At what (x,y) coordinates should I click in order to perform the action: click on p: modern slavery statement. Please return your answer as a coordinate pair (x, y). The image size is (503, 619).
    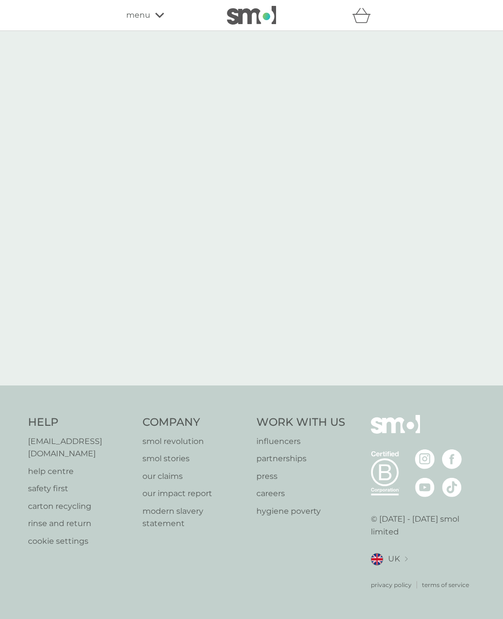
    Looking at the image, I should click on (195, 517).